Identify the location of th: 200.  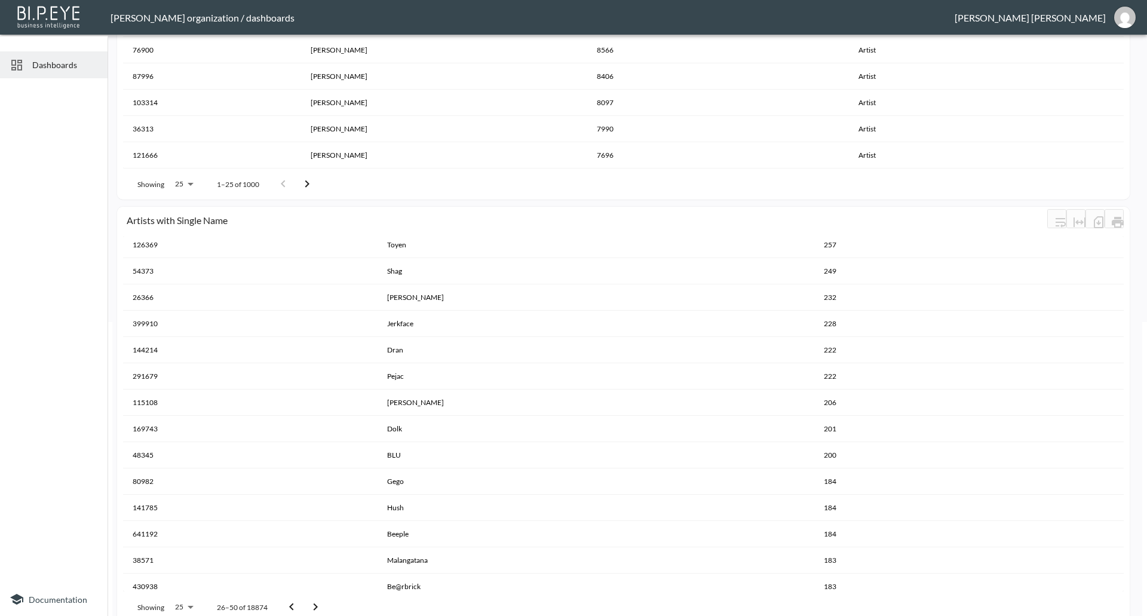
(969, 455).